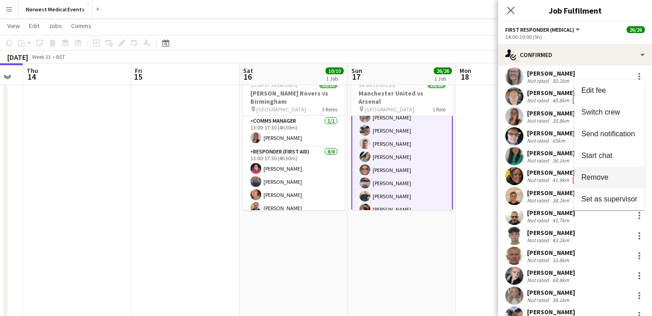  What do you see at coordinates (609, 199) in the screenshot?
I see `button: Set as supervisor` at bounding box center [609, 199].